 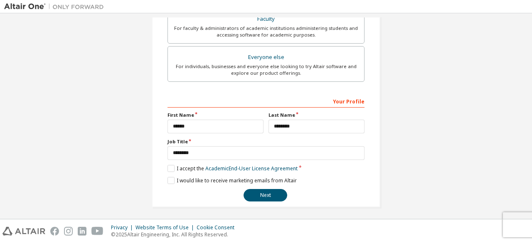 I want to click on img: facebook.svg, so click(x=54, y=231).